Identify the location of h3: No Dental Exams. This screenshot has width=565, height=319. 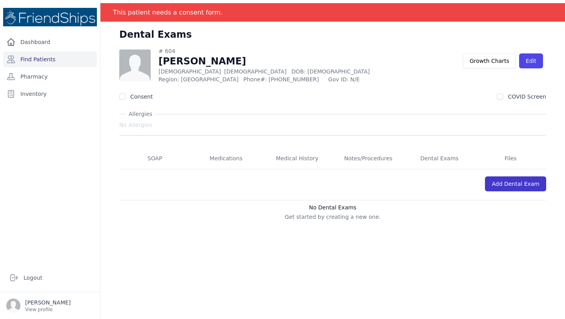
(333, 207).